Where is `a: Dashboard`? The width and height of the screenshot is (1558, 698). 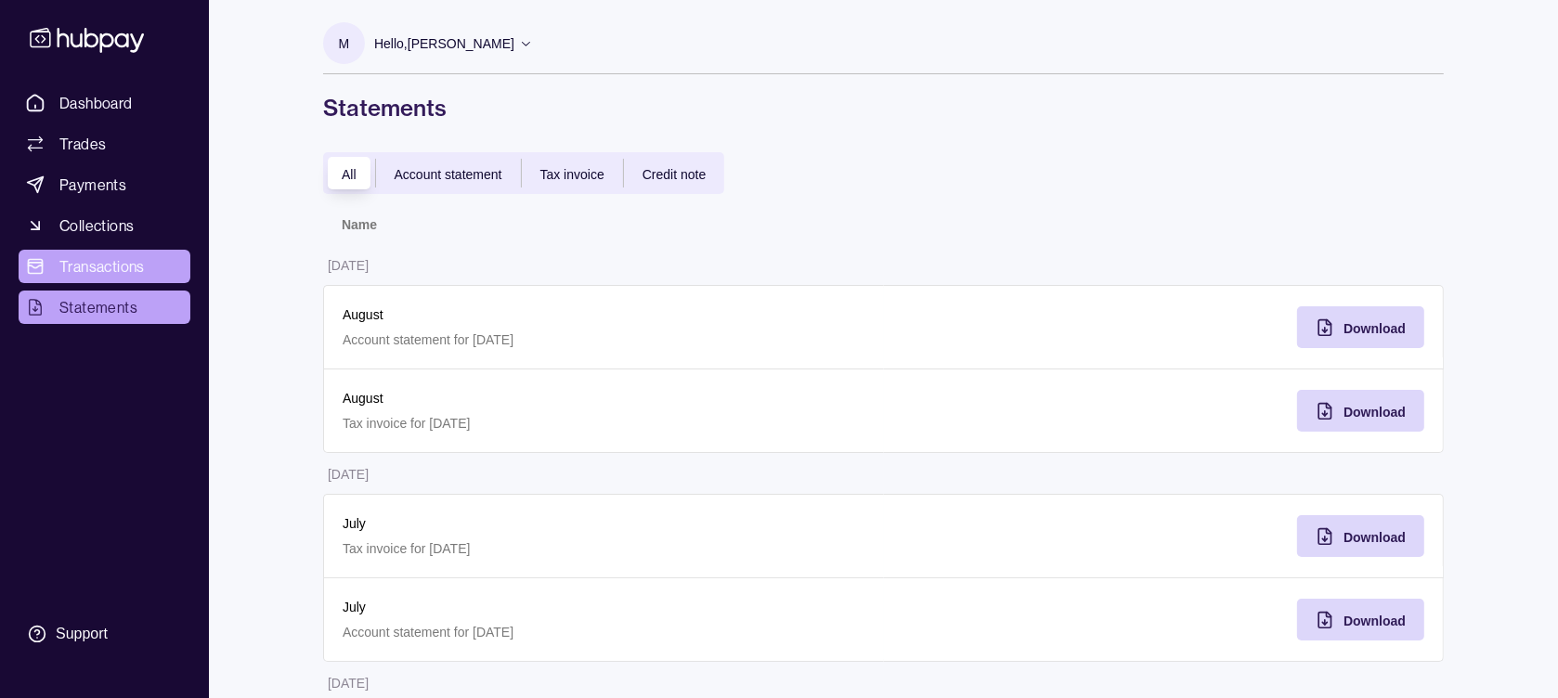
a: Dashboard is located at coordinates (104, 103).